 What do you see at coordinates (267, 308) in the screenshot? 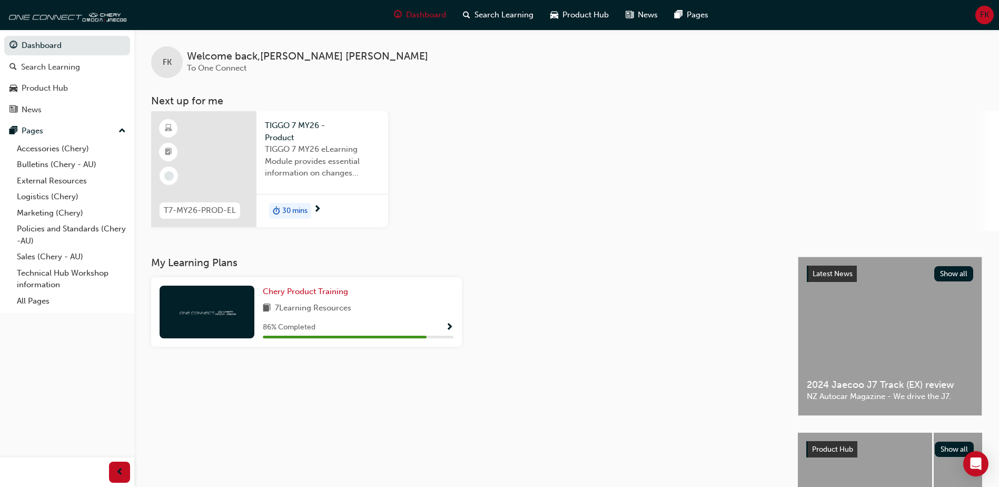
I see `span: book-icon` at bounding box center [267, 308].